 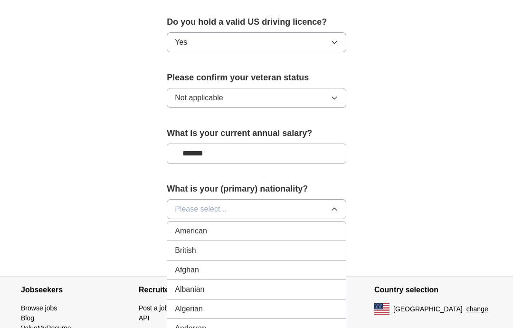 I want to click on button: Not applicable, so click(x=257, y=98).